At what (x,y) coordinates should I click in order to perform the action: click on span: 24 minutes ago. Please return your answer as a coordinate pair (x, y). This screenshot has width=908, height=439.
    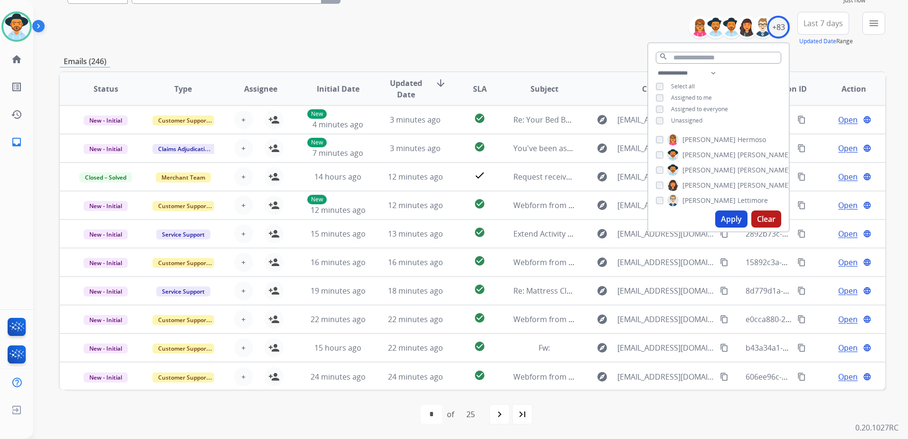
    Looking at the image, I should click on (338, 377).